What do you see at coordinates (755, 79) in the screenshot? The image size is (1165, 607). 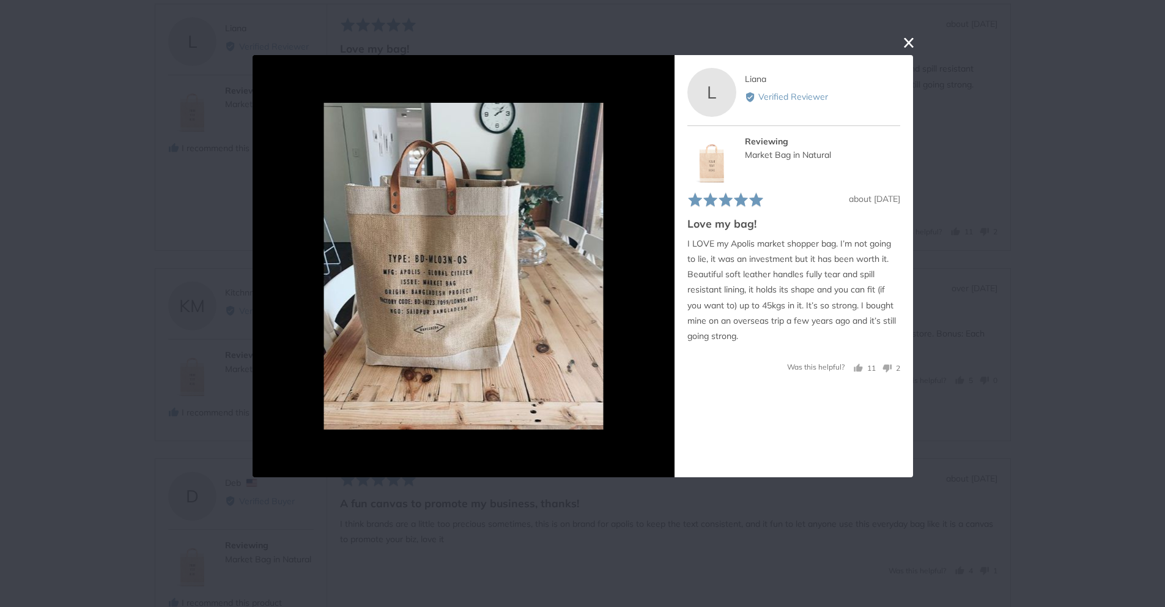 I see `span: Liana` at bounding box center [755, 79].